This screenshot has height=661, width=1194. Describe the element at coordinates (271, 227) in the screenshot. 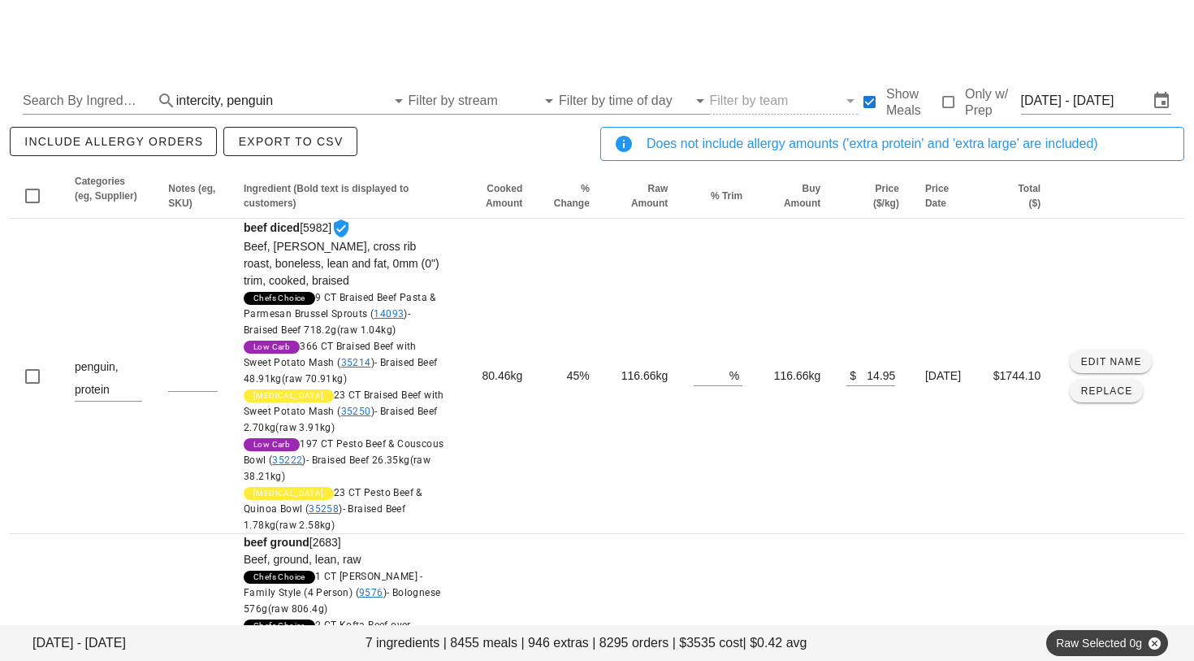

I see `strong: beef diced` at that location.